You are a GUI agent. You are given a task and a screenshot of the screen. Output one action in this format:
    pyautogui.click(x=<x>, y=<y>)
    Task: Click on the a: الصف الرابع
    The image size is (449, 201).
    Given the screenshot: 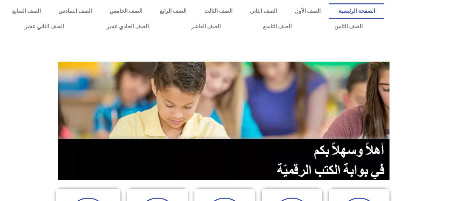 What is the action you would take?
    pyautogui.click(x=173, y=11)
    